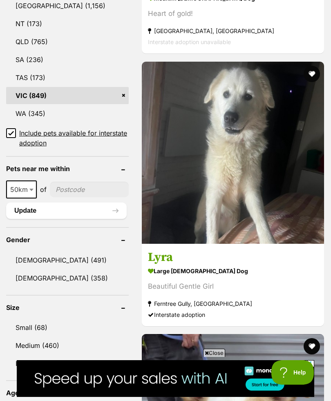  I want to click on a: TAS (173), so click(67, 78).